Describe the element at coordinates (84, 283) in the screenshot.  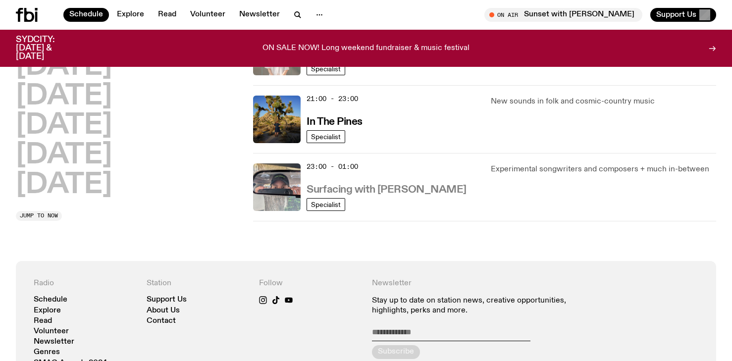
I see `h4: Radio` at that location.